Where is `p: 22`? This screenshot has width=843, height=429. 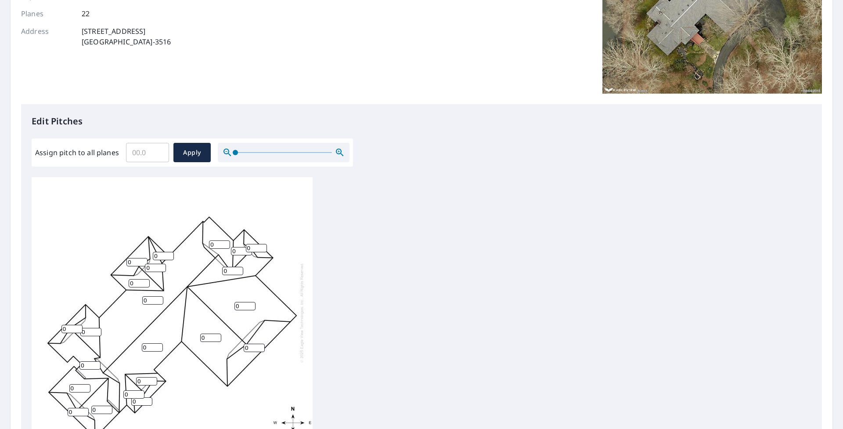
p: 22 is located at coordinates (86, 14).